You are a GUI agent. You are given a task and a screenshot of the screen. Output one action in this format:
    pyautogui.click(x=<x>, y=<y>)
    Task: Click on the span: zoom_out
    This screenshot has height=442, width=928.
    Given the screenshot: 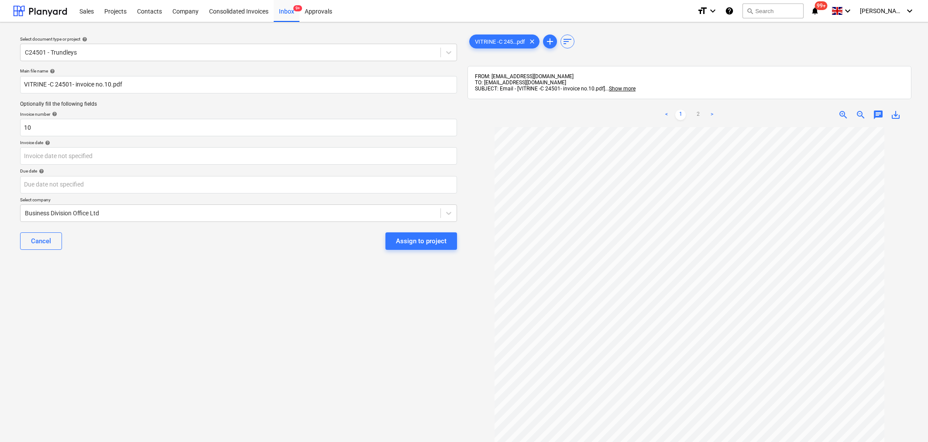 What is the action you would take?
    pyautogui.click(x=861, y=115)
    